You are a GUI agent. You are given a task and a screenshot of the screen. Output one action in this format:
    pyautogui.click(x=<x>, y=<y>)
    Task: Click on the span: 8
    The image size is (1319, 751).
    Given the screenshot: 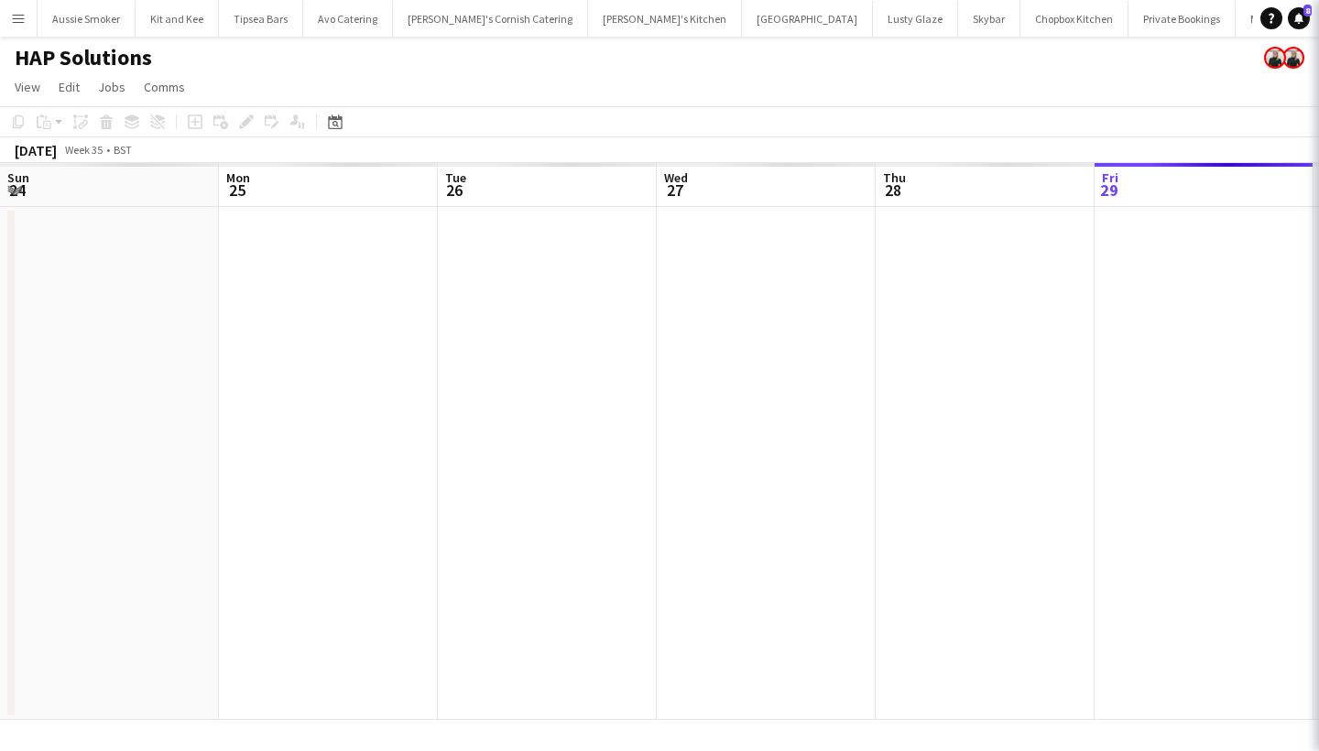 What is the action you would take?
    pyautogui.click(x=1307, y=10)
    